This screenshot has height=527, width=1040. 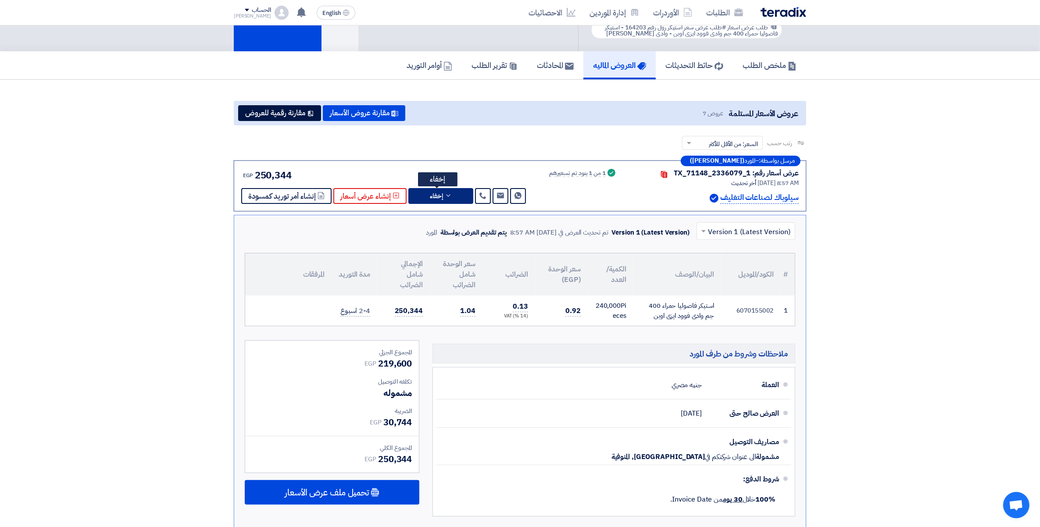 I want to click on span: المورد, so click(x=750, y=161).